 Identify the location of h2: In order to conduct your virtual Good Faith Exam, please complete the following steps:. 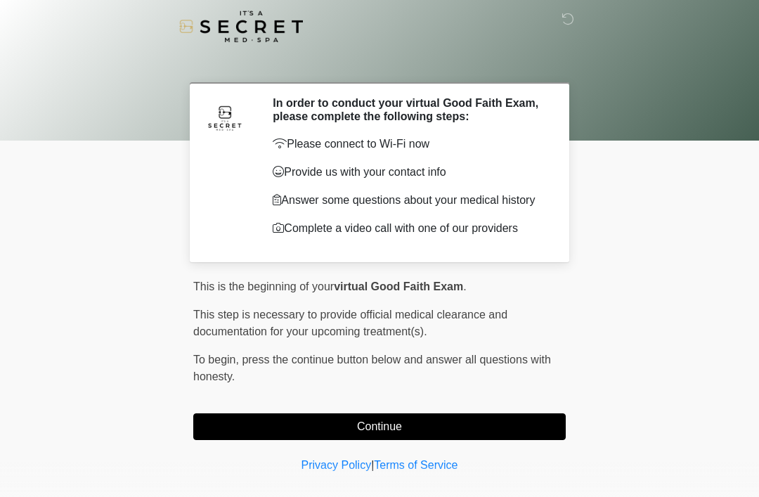
(409, 110).